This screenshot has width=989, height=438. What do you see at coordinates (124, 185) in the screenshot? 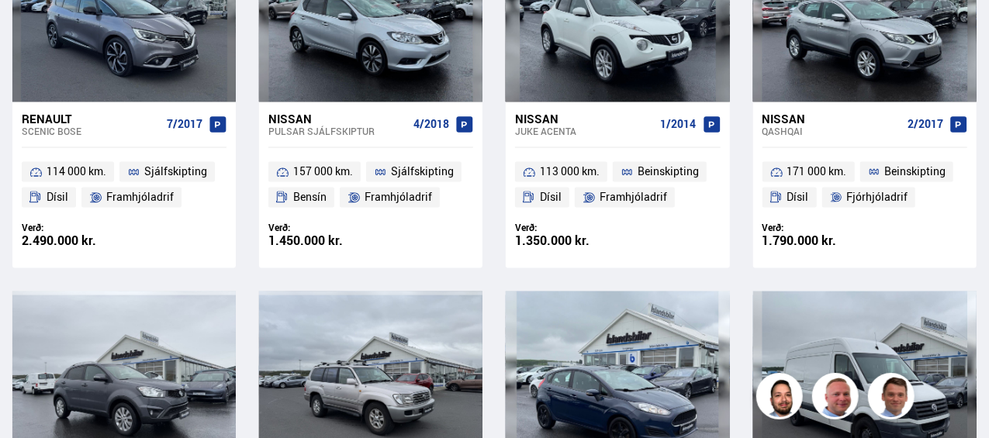
I see `a: Renault Scenic BOSE 7/2017 114 000 km. Sjálfskipting Dísil Framhjóladrif Verð: 2.490.000 kr.` at bounding box center [124, 185].